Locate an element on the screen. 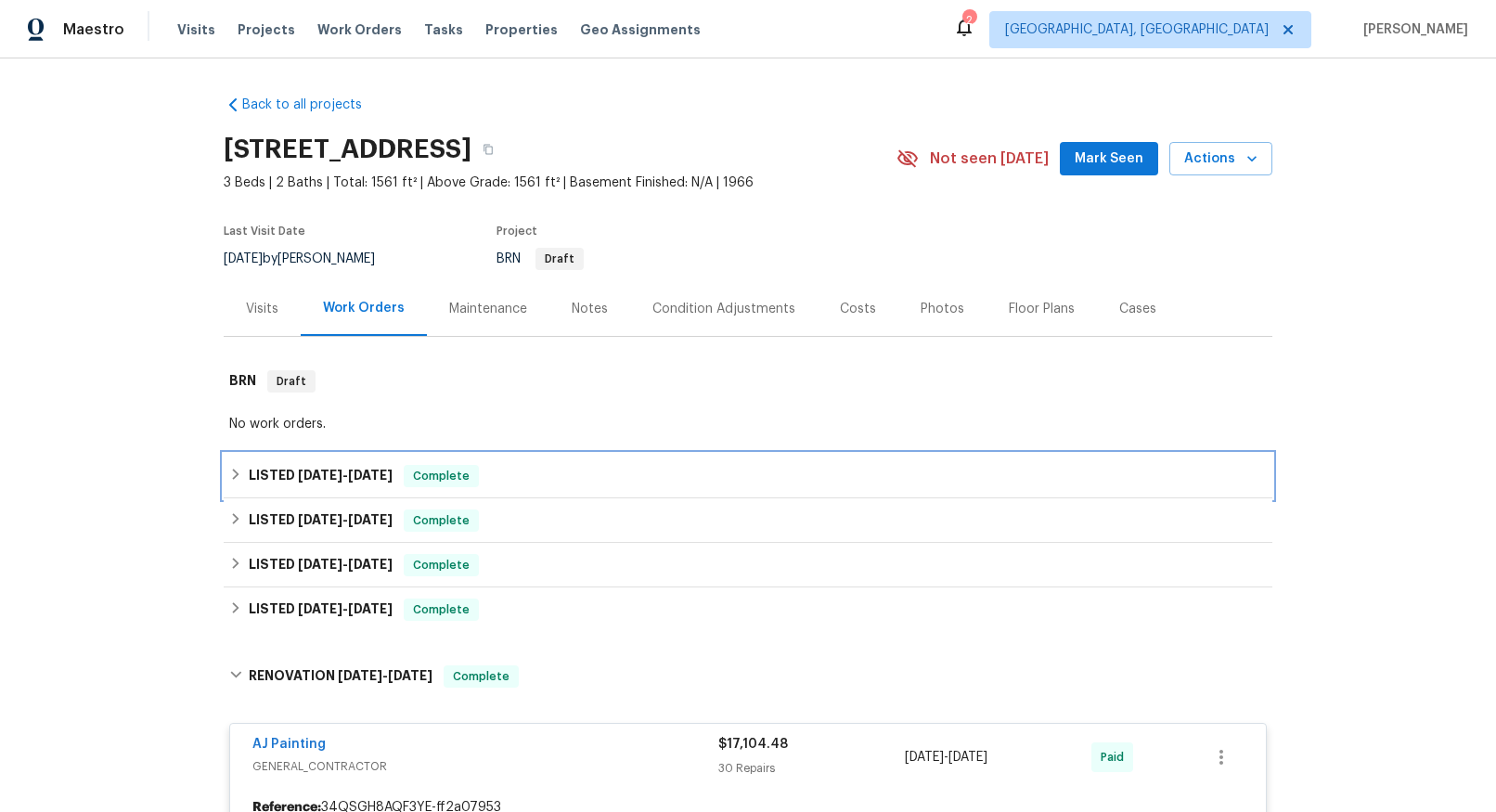 Image resolution: width=1496 pixels, height=812 pixels. button: Mark Seen is located at coordinates (1109, 158).